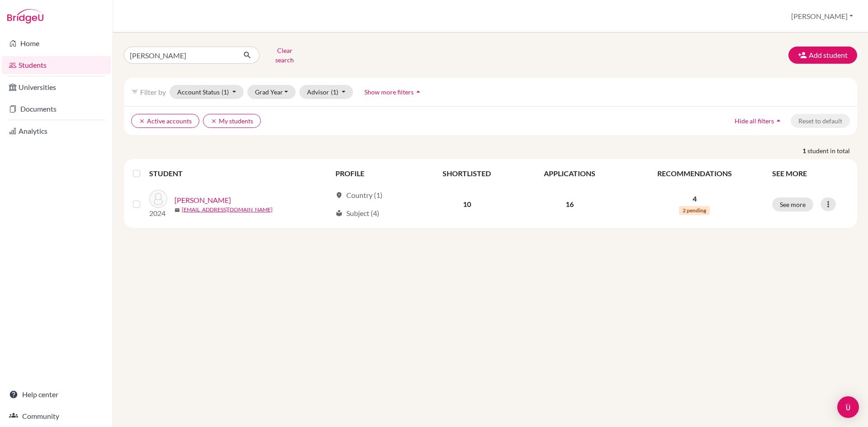  Describe the element at coordinates (158, 213) in the screenshot. I see `p: 2024` at that location.